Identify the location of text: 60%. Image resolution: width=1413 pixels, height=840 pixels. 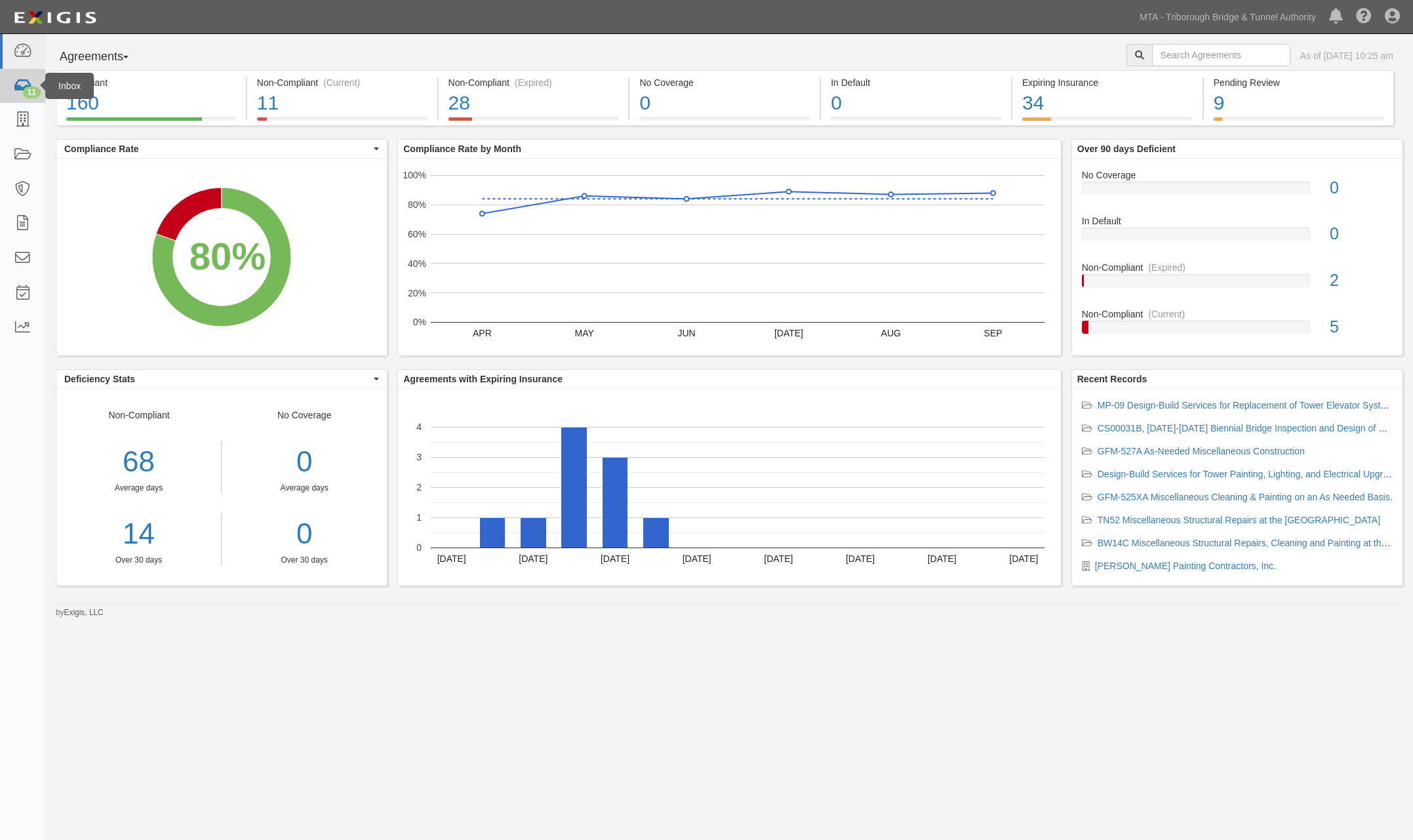
(417, 234).